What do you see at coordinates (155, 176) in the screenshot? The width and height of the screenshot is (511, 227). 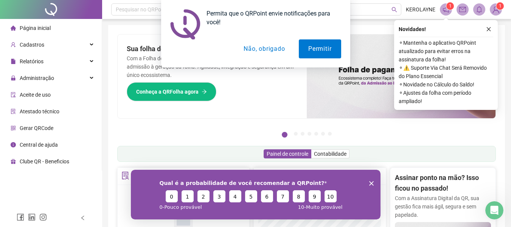 I see `div: Convites enviados` at bounding box center [155, 176].